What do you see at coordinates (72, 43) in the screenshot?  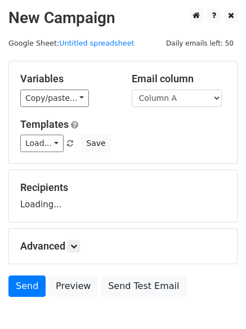 I see `small: Google Sheet:` at bounding box center [72, 43].